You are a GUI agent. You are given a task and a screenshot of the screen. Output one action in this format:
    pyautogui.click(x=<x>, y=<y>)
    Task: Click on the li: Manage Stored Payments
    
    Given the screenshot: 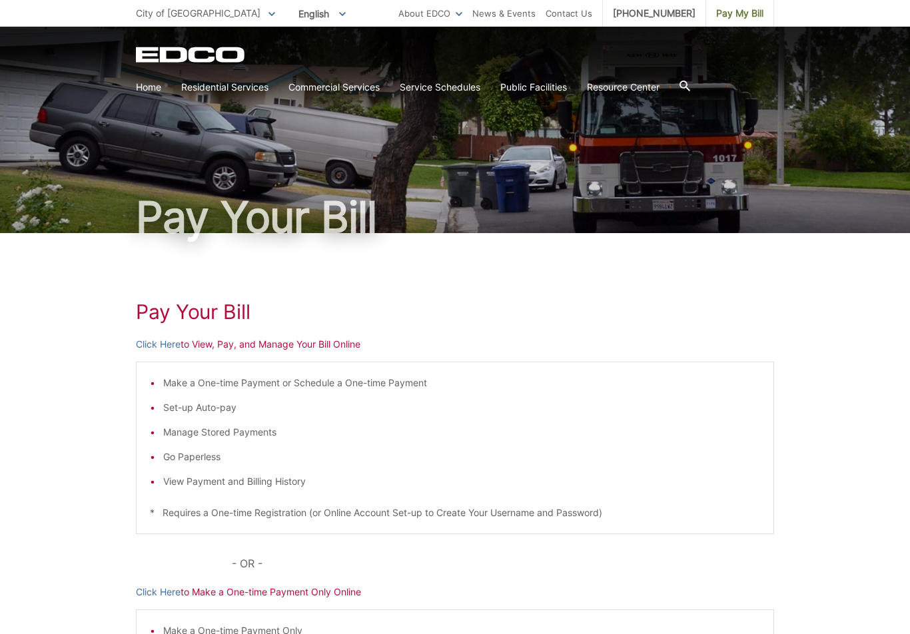 What is the action you would take?
    pyautogui.click(x=462, y=432)
    